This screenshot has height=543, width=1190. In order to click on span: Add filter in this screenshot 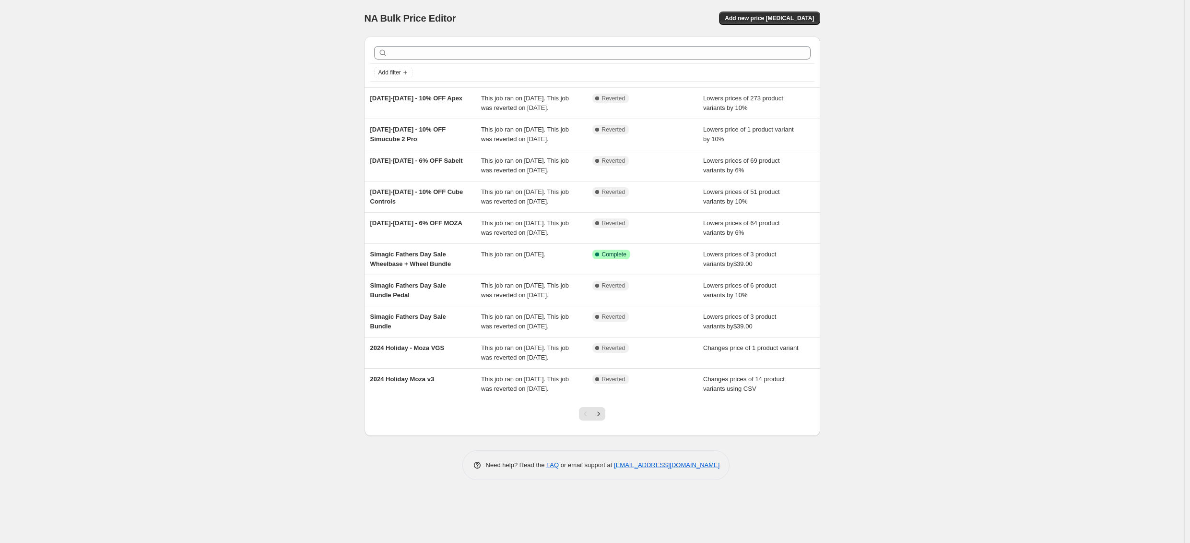, I will do `click(390, 72)`.